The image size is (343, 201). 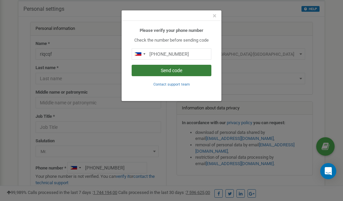 What do you see at coordinates (172, 40) in the screenshot?
I see `p: Check the number before sending code` at bounding box center [172, 40].